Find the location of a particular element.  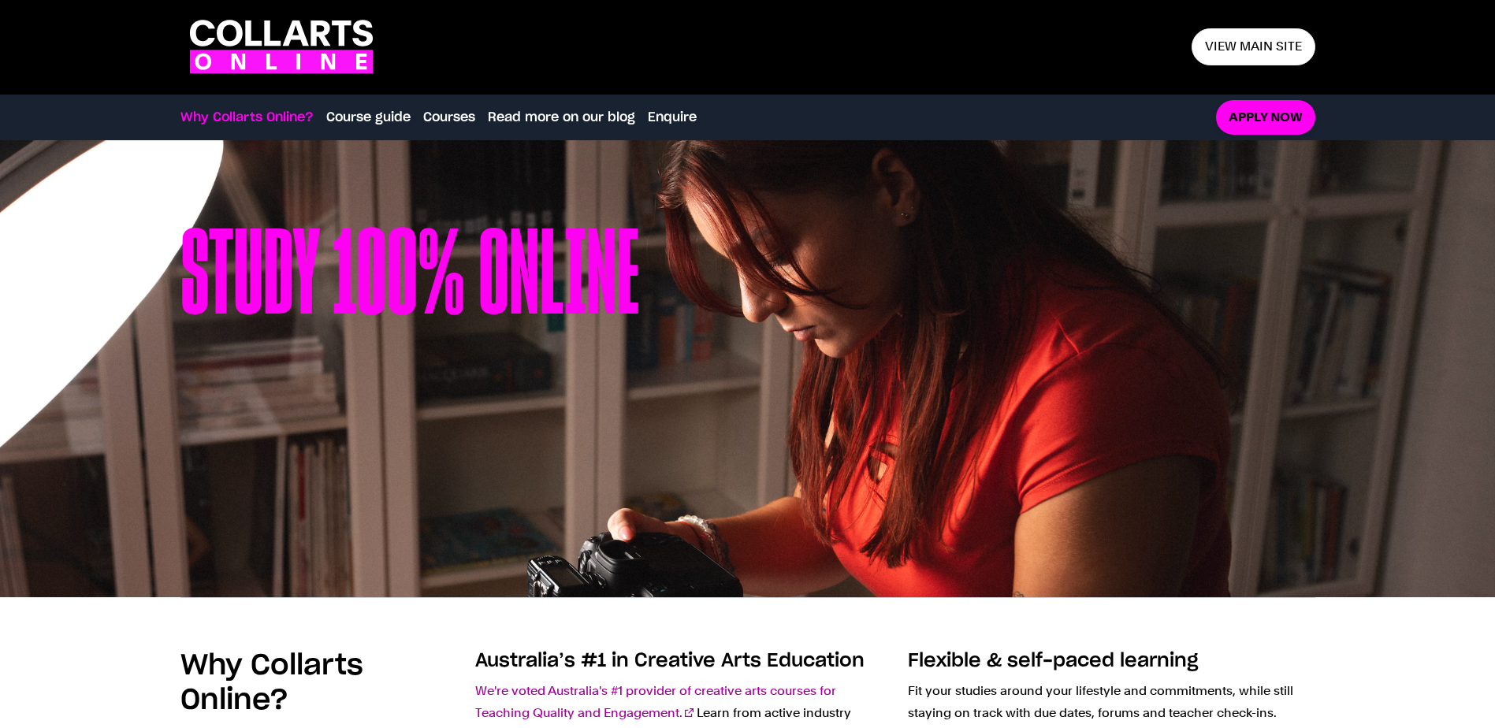

a: We're voted Australia's #1 provider of creative arts courses for Teaching Quality and Engagement. is located at coordinates (656, 701).